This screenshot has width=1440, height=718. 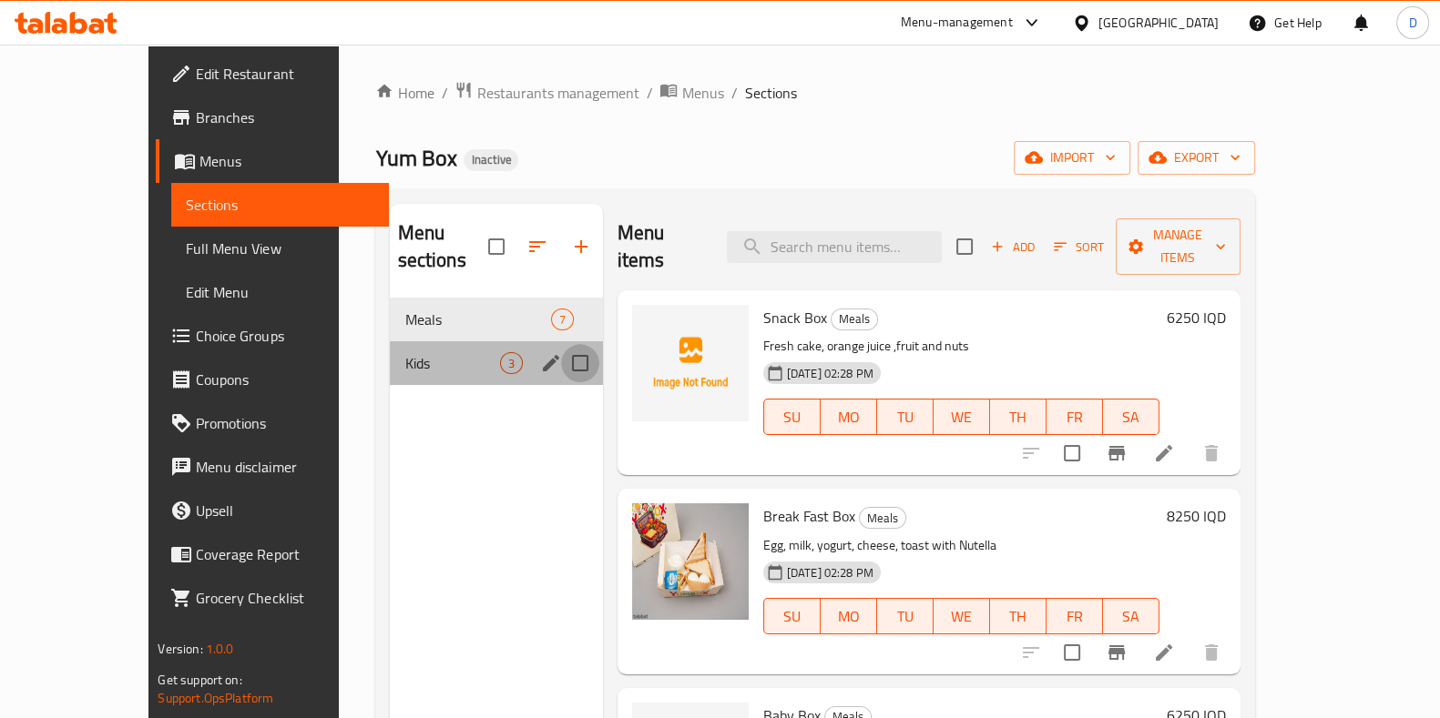 I want to click on span: Manage items, so click(x=1177, y=247).